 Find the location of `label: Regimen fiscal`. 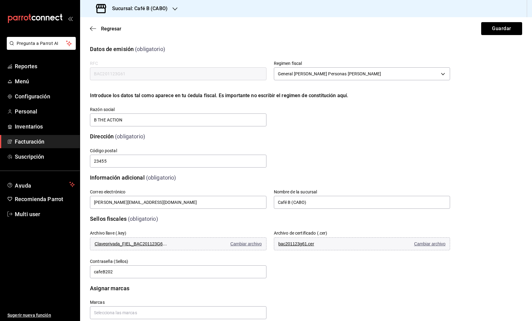

label: Regimen fiscal is located at coordinates (362, 63).